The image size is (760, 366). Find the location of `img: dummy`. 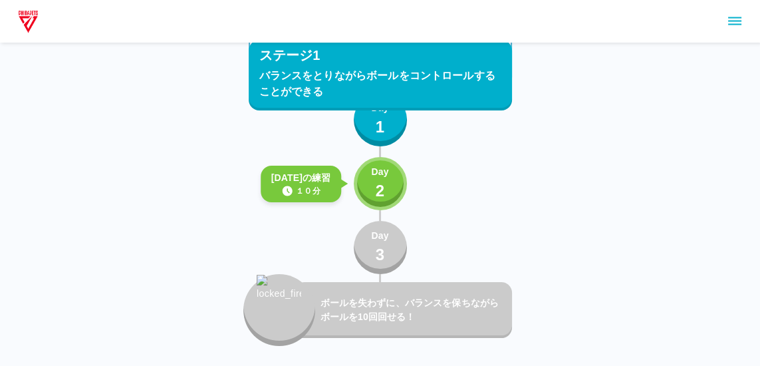

img: dummy is located at coordinates (28, 21).